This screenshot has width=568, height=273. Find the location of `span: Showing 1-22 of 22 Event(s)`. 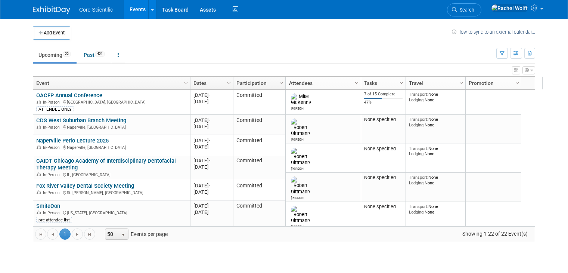

span: Showing 1-22 of 22 Event(s) is located at coordinates (495, 233).